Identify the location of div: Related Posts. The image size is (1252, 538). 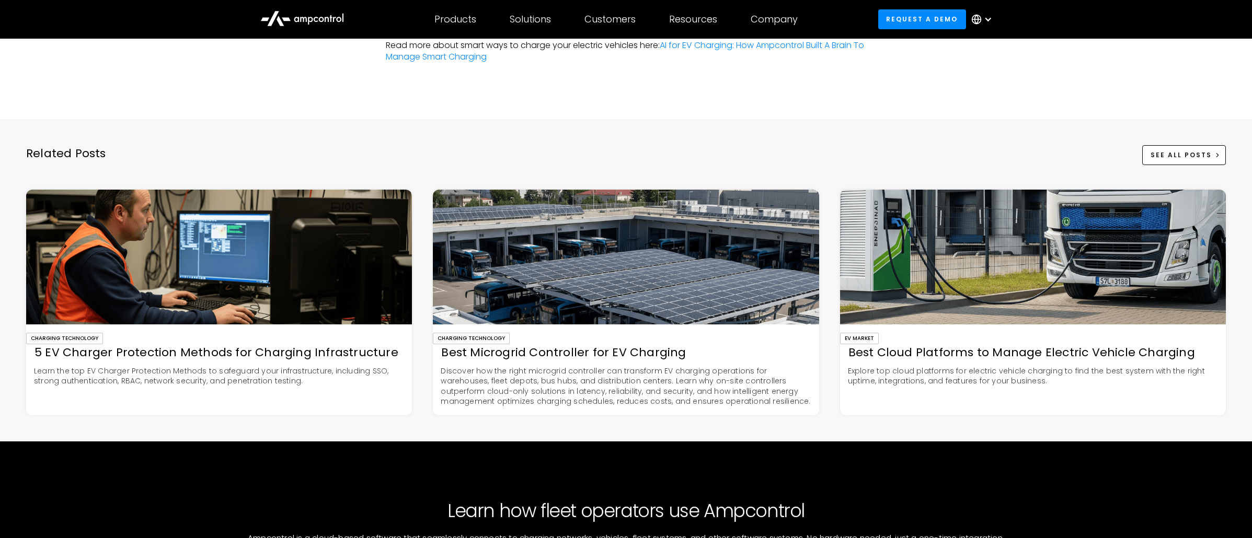
(66, 161).